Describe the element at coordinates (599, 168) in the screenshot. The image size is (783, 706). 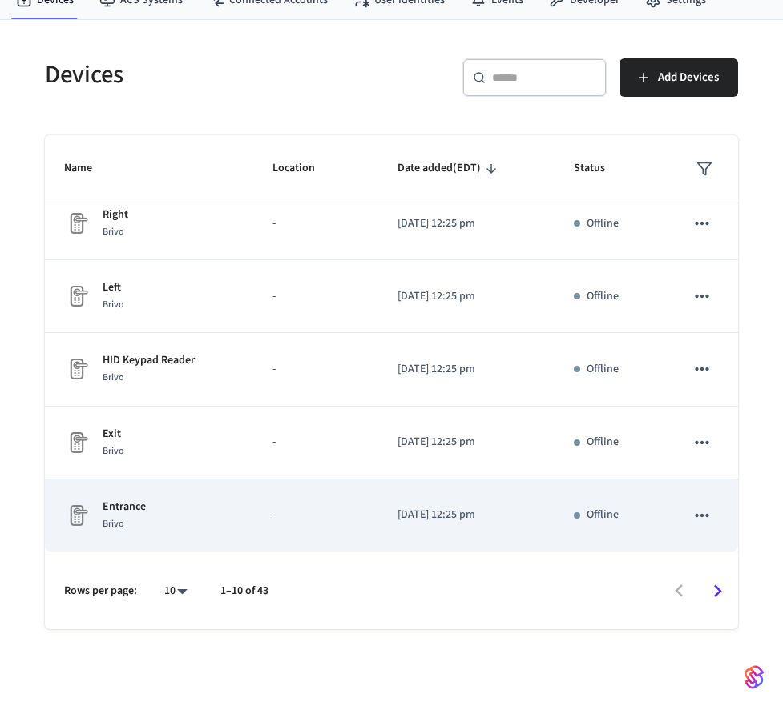
I see `span: Status` at that location.